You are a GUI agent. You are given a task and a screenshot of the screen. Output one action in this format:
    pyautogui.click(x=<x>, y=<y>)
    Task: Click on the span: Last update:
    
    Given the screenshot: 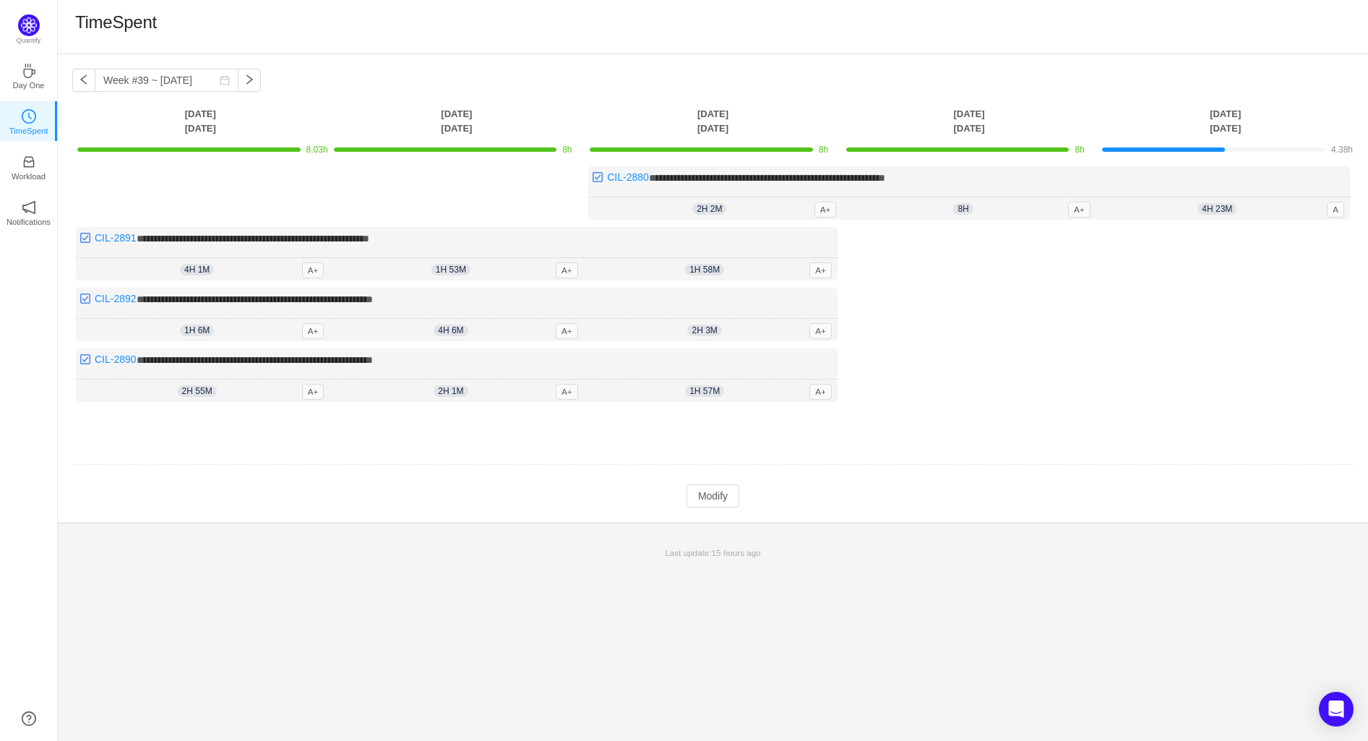 What is the action you would take?
    pyautogui.click(x=713, y=552)
    